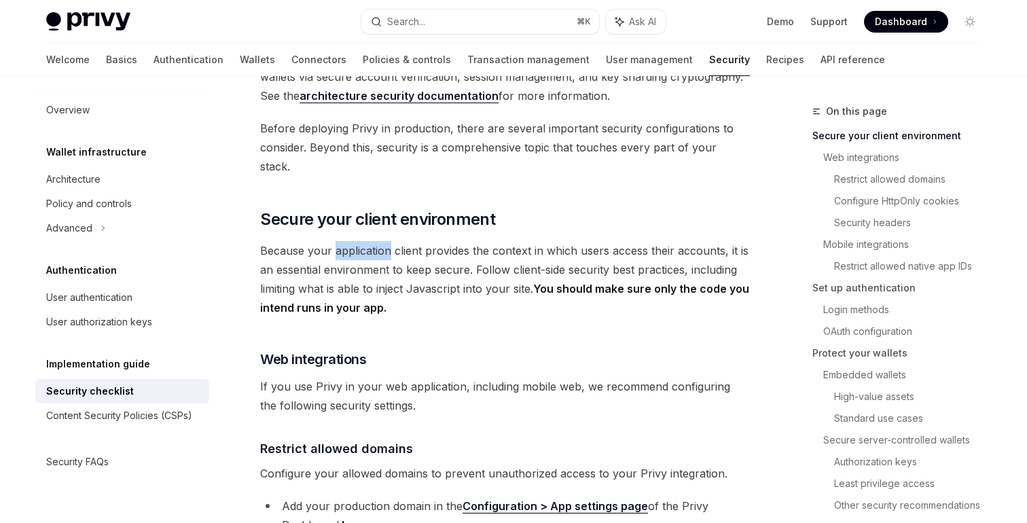 This screenshot has height=523, width=1027. What do you see at coordinates (504, 396) in the screenshot?
I see `span: If you use Privy in your web application, including mobile web, we recommend configuring the foll...` at bounding box center [504, 396].